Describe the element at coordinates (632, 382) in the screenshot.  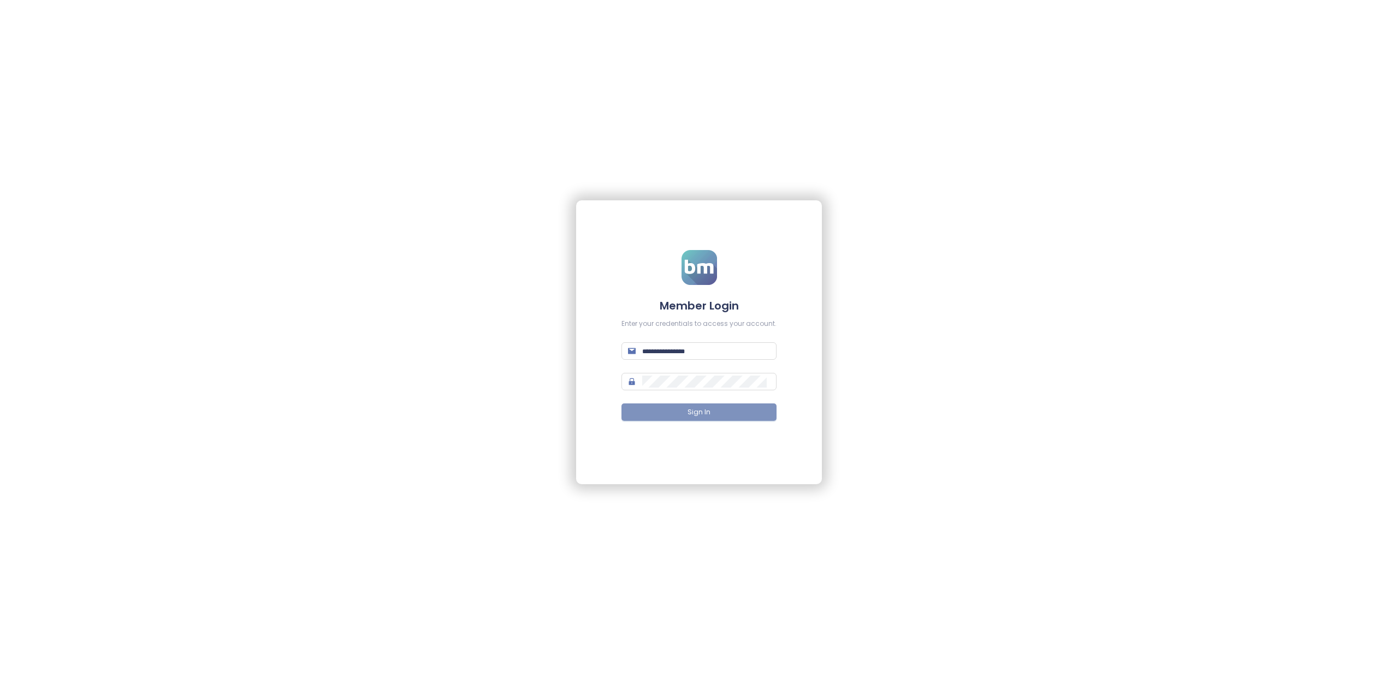
I see `span: lock` at that location.